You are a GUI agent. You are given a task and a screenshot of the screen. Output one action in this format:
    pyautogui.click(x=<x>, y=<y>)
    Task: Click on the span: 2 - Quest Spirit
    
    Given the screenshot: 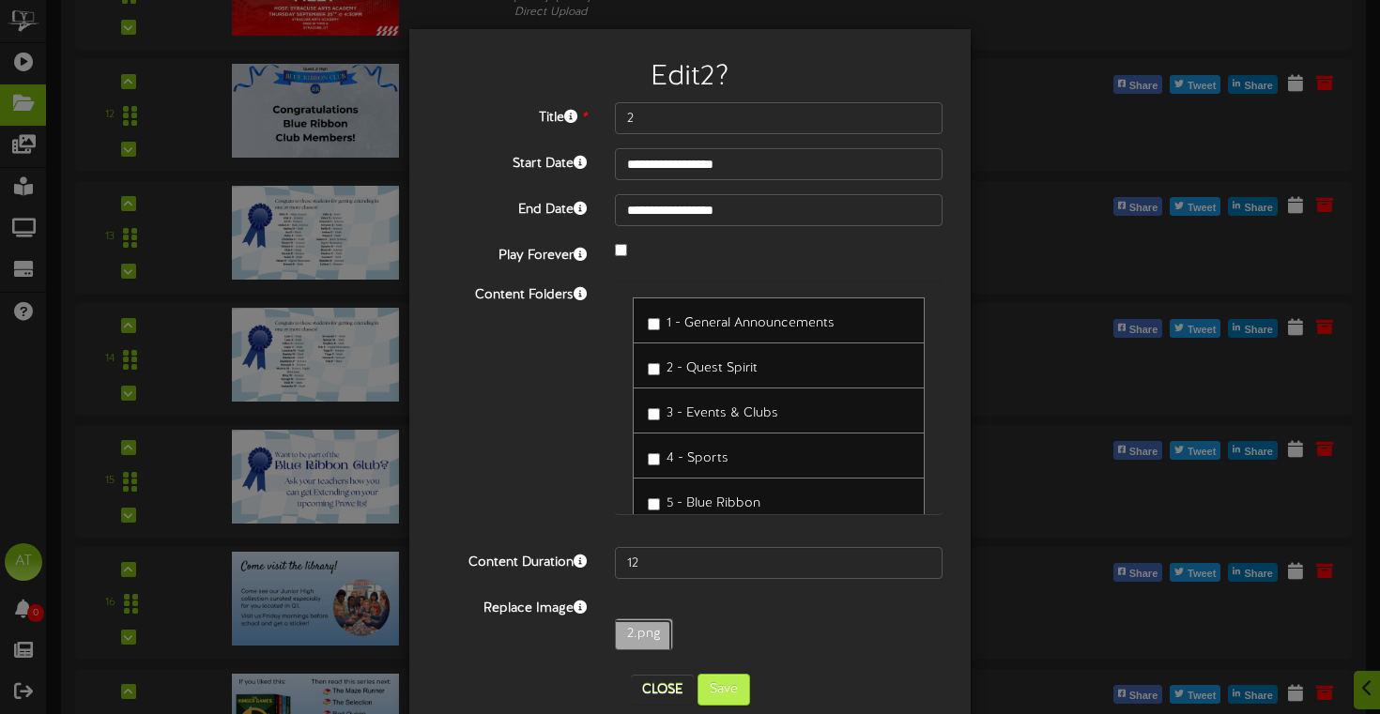 What is the action you would take?
    pyautogui.click(x=712, y=368)
    